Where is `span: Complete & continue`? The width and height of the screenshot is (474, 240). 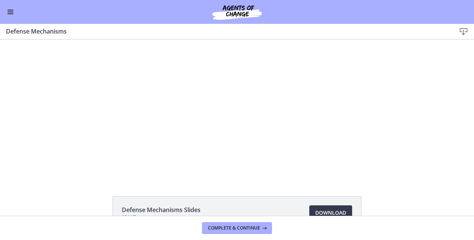 span: Complete & continue is located at coordinates (234, 228).